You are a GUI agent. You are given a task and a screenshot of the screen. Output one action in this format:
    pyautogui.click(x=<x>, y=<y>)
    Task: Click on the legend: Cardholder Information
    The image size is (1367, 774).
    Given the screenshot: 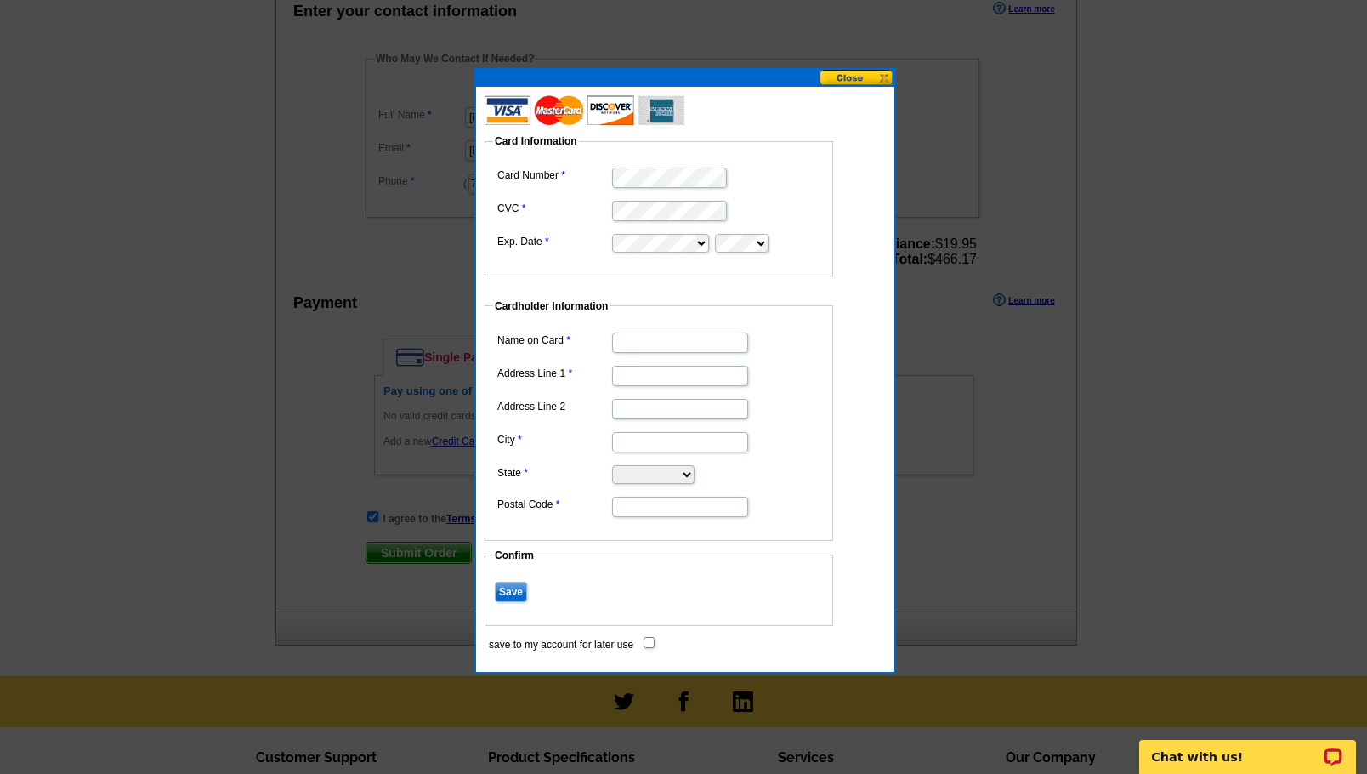 What is the action you would take?
    pyautogui.click(x=551, y=306)
    